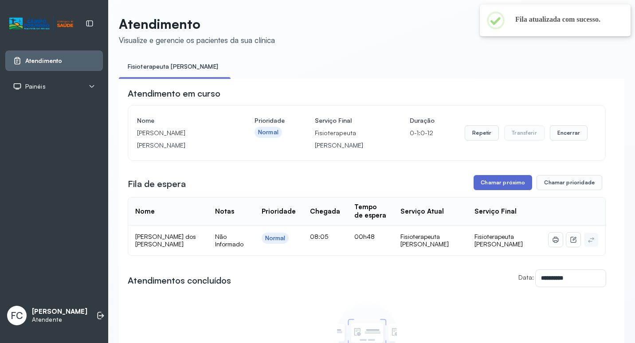 This screenshot has width=635, height=343. I want to click on div: Nome, so click(145, 211).